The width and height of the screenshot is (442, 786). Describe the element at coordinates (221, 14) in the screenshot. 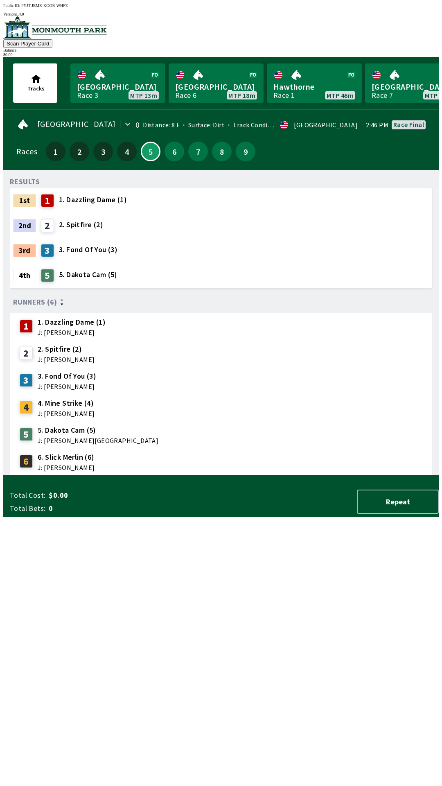

I see `div: Version 1.4.0` at that location.